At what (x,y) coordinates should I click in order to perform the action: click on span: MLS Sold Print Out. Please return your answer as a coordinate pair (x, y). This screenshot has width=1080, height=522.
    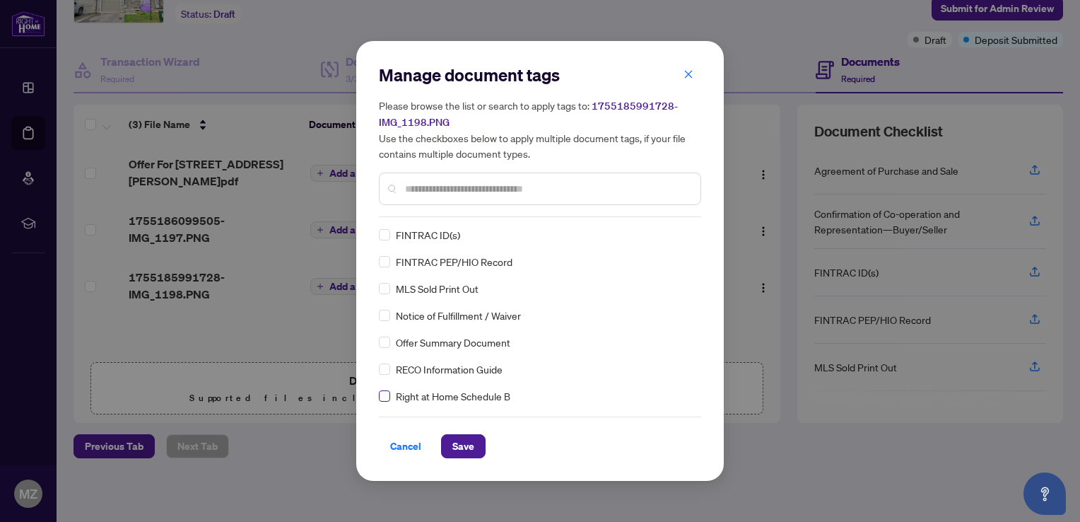
    Looking at the image, I should click on (437, 288).